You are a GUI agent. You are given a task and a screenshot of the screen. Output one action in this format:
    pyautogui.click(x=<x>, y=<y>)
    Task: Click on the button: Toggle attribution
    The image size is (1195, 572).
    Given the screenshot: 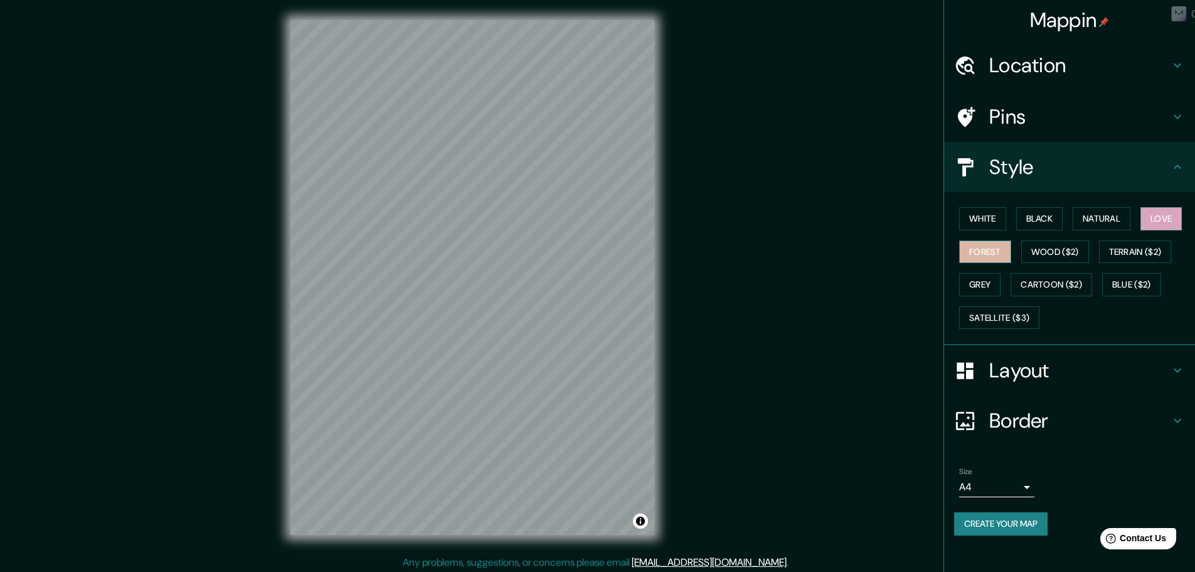 What is the action you would take?
    pyautogui.click(x=641, y=521)
    